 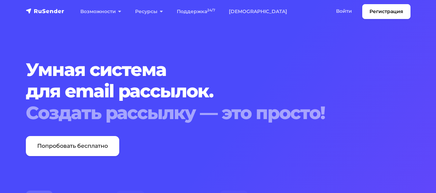 What do you see at coordinates (196, 11) in the screenshot?
I see `a: Поддержка24/7` at bounding box center [196, 11].